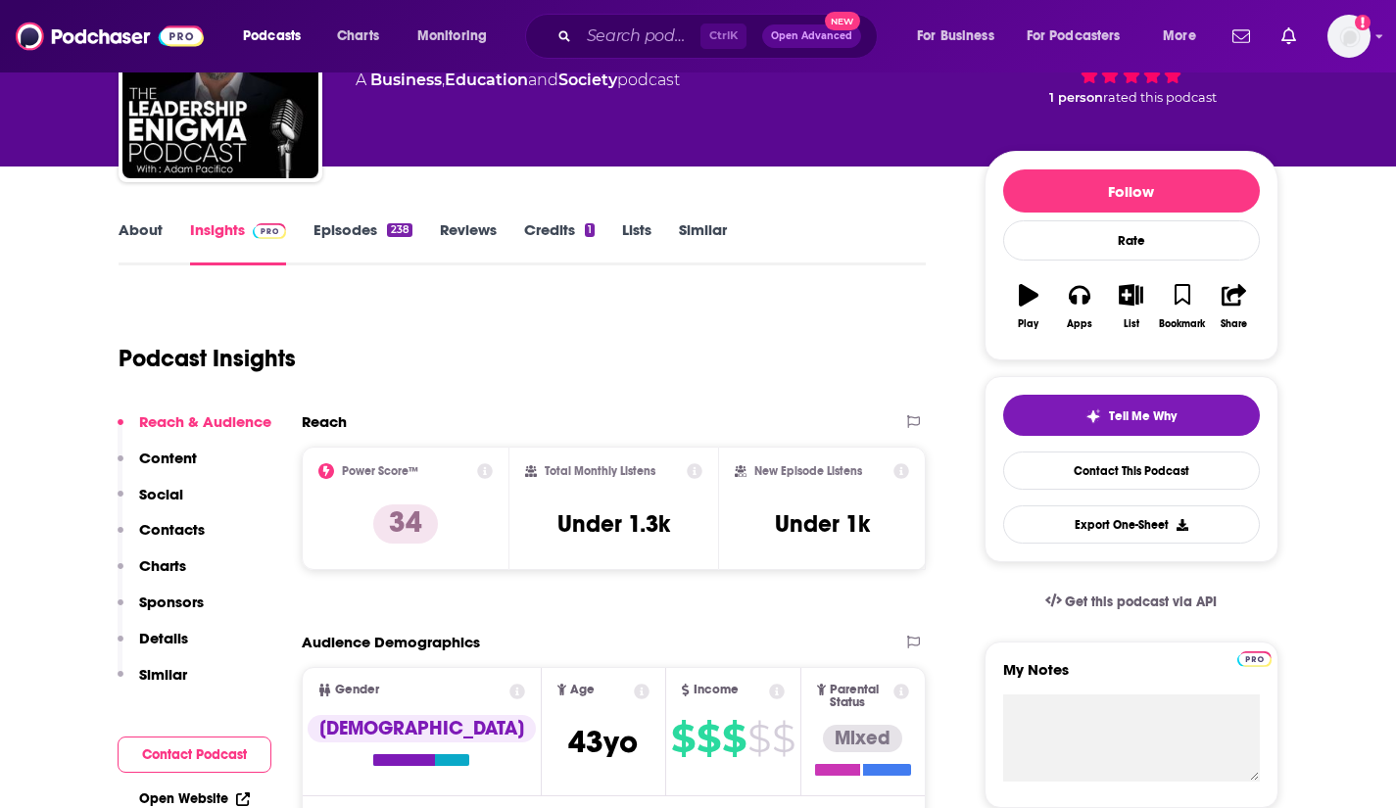 This screenshot has width=1396, height=808. I want to click on button: Charts, so click(152, 574).